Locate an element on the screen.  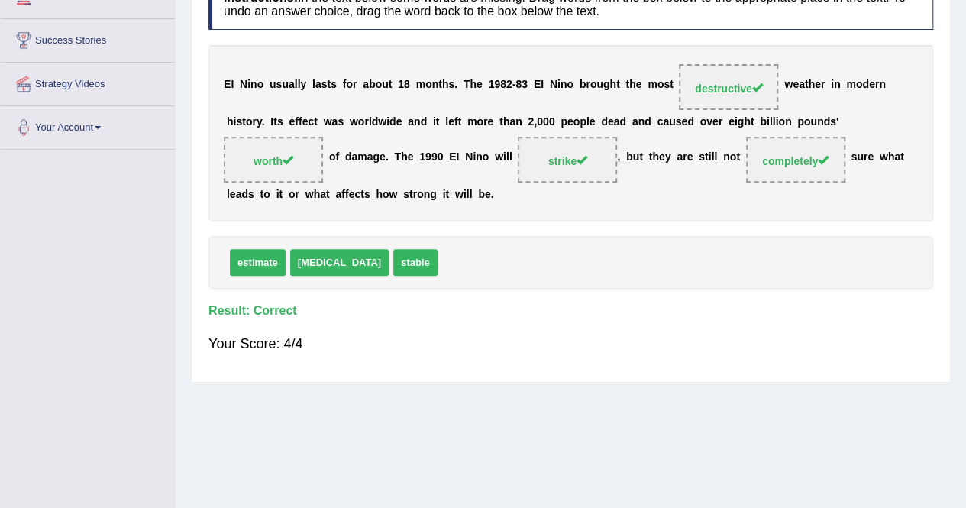
b: v is located at coordinates (709, 121).